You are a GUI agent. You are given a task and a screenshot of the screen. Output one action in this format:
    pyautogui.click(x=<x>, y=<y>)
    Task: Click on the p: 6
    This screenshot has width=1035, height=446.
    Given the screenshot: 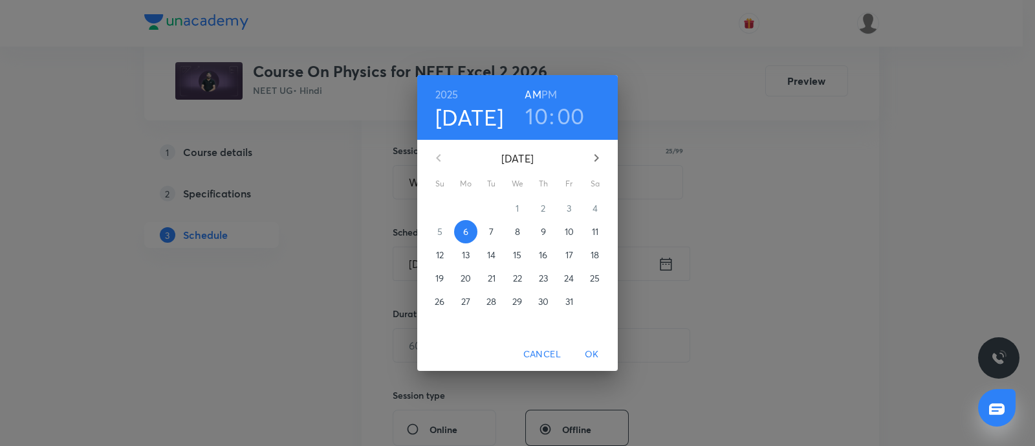 What is the action you would take?
    pyautogui.click(x=466, y=232)
    